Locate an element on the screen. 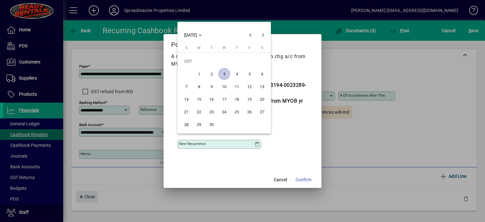 The height and width of the screenshot is (222, 485). span: 17 is located at coordinates (224, 99).